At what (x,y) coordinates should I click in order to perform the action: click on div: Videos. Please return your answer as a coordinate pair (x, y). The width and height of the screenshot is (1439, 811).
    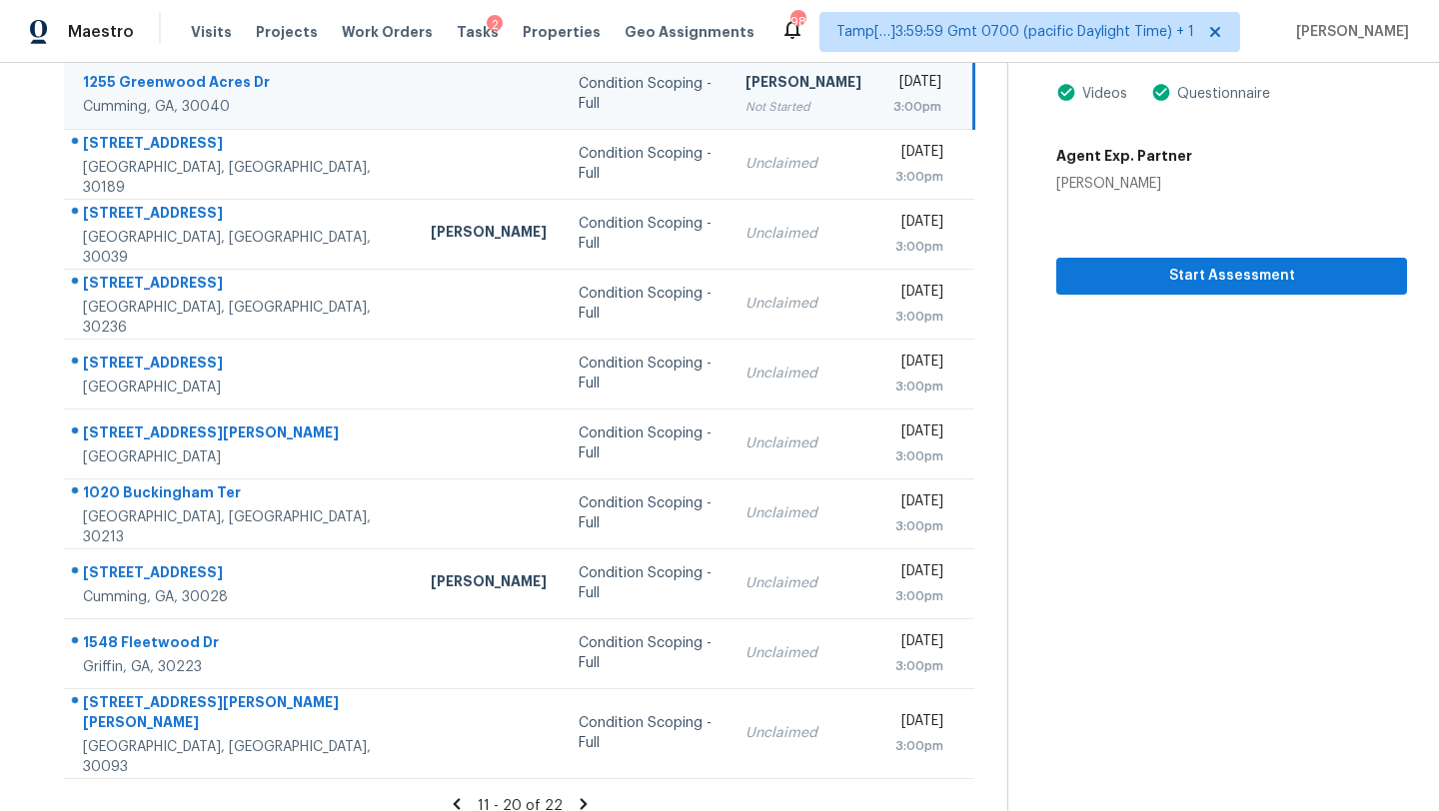
    Looking at the image, I should click on (1101, 94).